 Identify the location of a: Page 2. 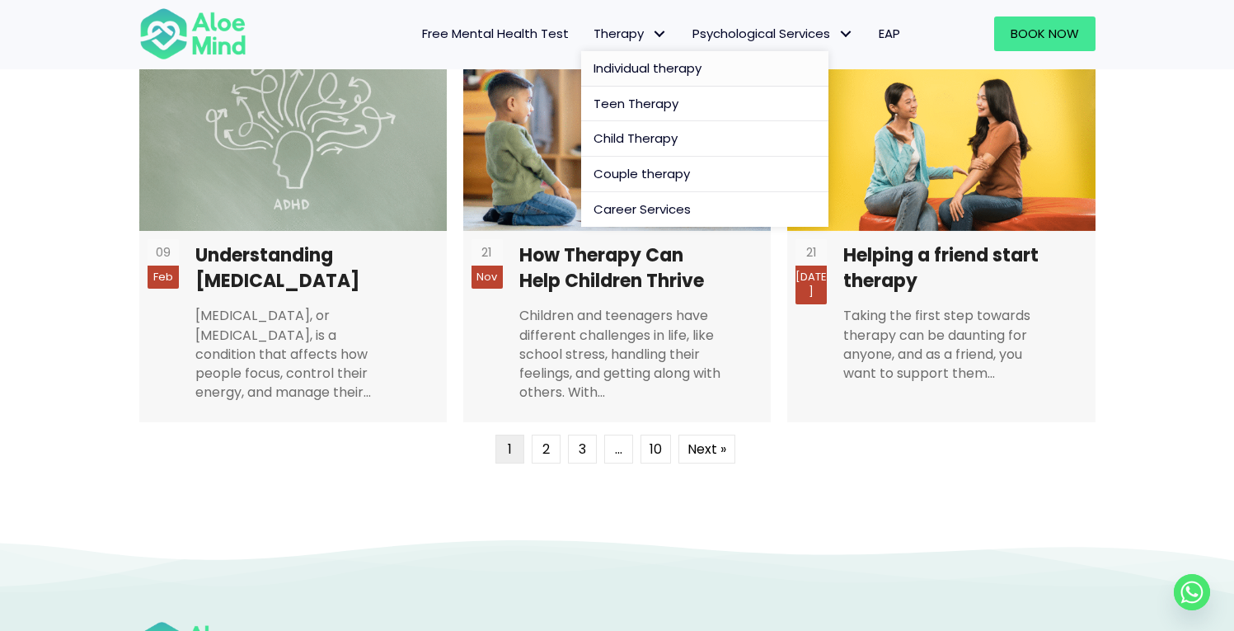
(546, 448).